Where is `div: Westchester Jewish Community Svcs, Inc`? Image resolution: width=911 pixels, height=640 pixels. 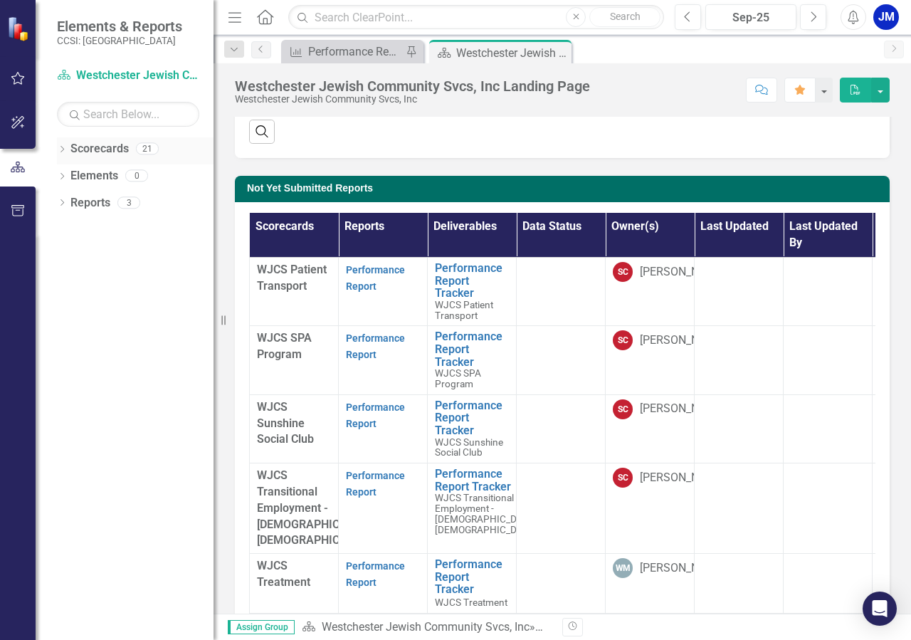
div: Westchester Jewish Community Svcs, Inc is located at coordinates (412, 99).